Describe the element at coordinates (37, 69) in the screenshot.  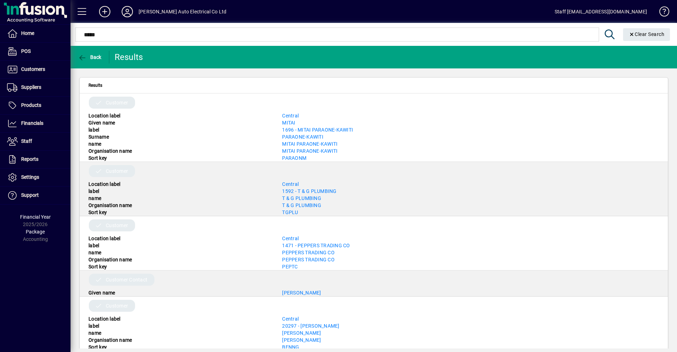
I see `a: Customers` at that location.